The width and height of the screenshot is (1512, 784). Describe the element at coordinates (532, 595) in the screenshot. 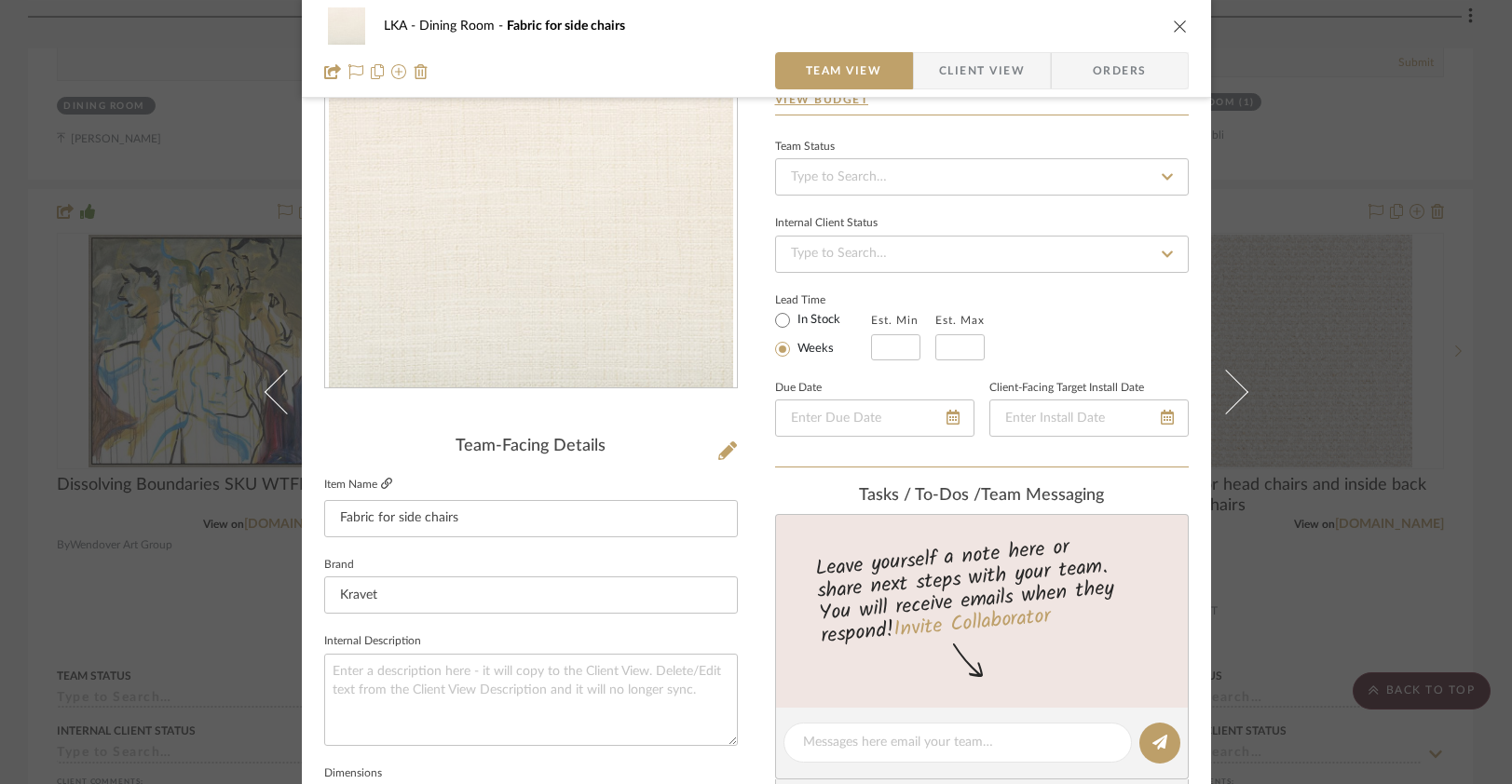

I see `input: Enter Brand` at that location.